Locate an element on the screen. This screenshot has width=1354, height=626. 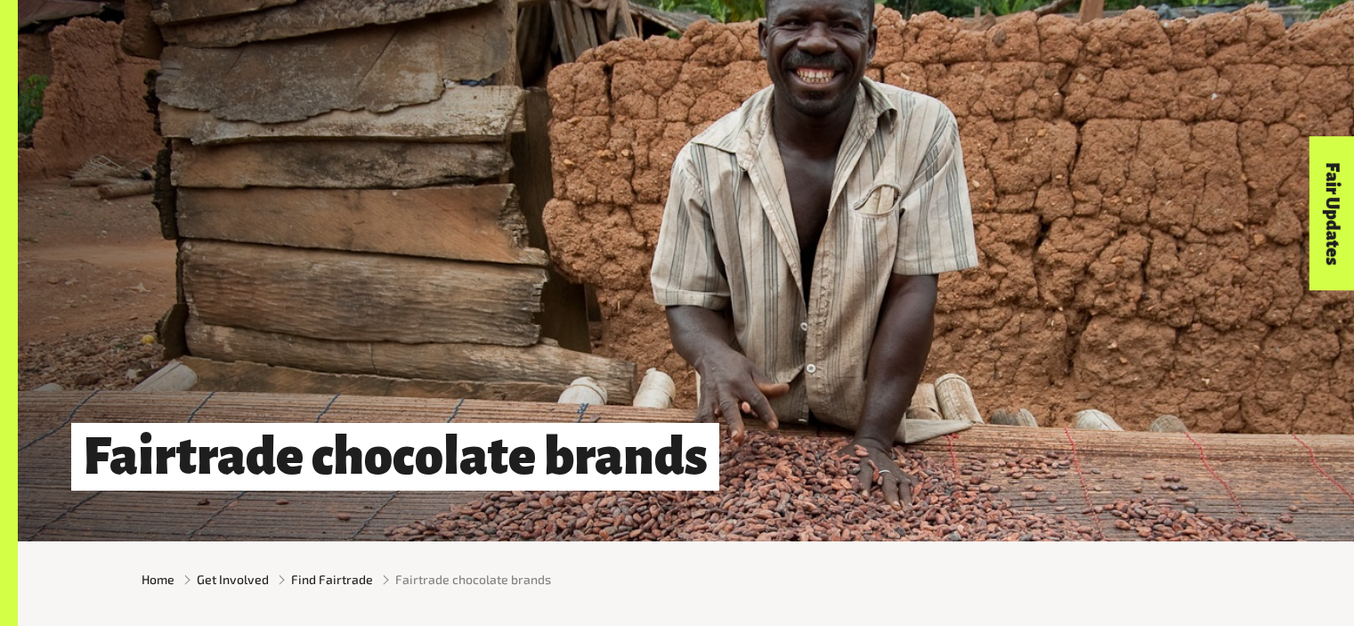
span: Fairtrade chocolate brands is located at coordinates (473, 579).